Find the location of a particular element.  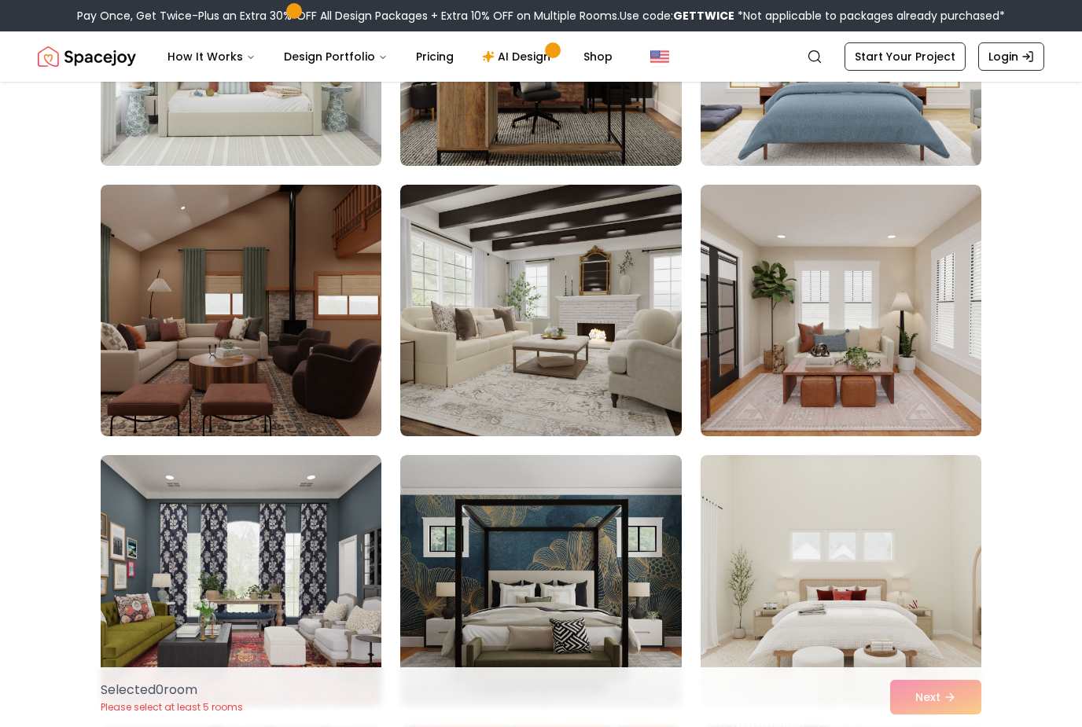

p: Selected 0 room is located at coordinates (171, 690).